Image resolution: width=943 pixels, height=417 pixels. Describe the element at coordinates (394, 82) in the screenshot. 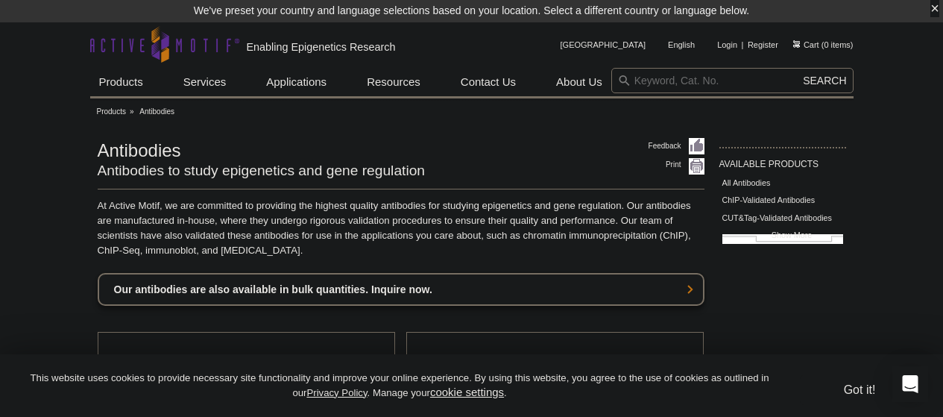

I see `a: Resources` at that location.